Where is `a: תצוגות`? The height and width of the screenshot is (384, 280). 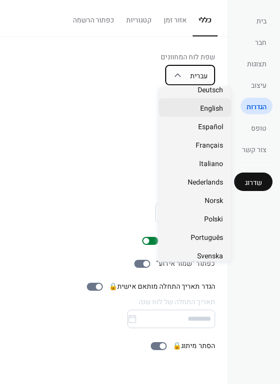 a: תצוגות is located at coordinates (256, 63).